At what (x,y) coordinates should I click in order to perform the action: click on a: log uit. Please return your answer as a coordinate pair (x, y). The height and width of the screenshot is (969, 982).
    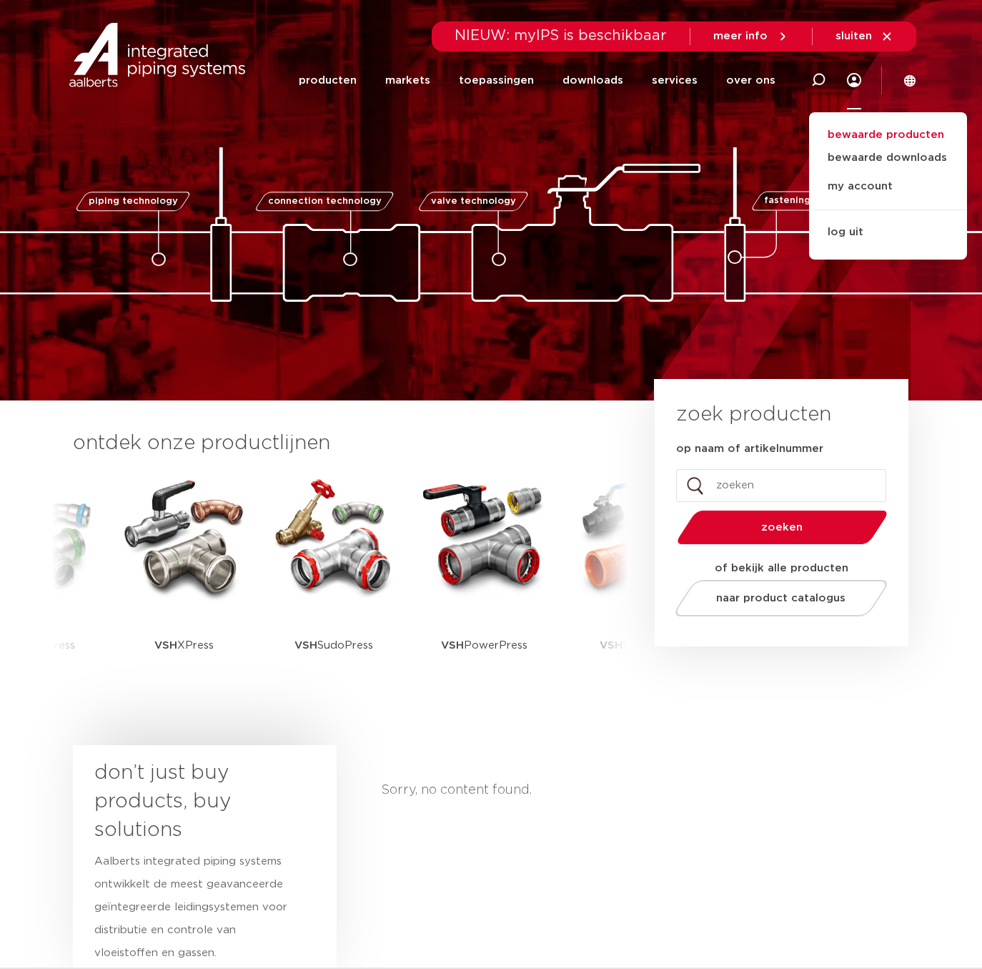
    Looking at the image, I should click on (888, 228).